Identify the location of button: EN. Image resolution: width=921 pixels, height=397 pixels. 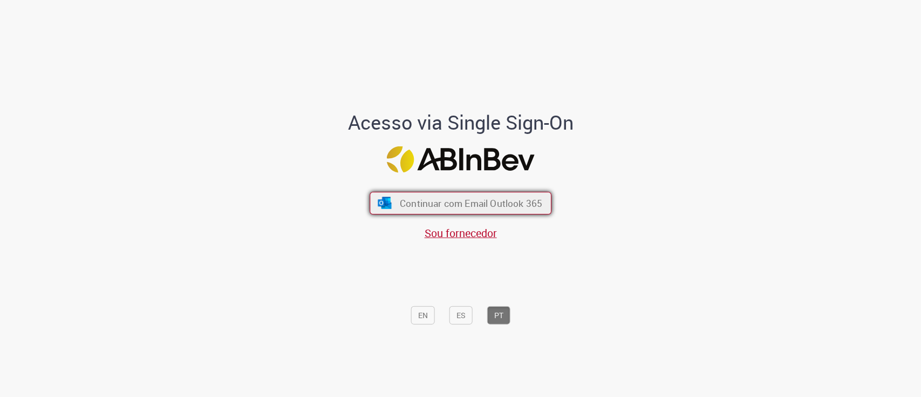
(423, 315).